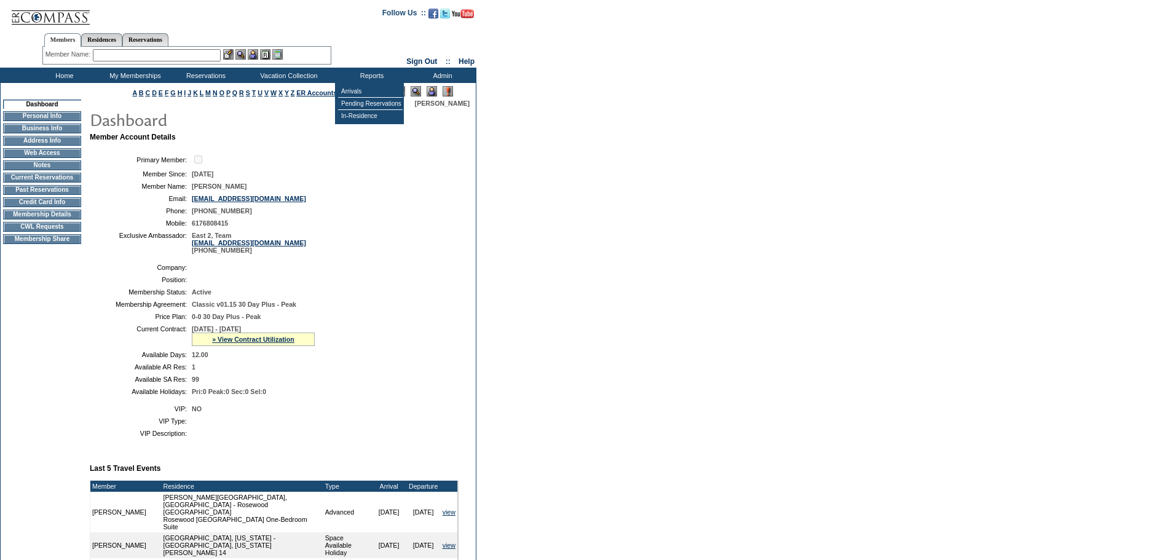 This screenshot has width=1171, height=560. Describe the element at coordinates (42, 239) in the screenshot. I see `td: Membership Share` at that location.